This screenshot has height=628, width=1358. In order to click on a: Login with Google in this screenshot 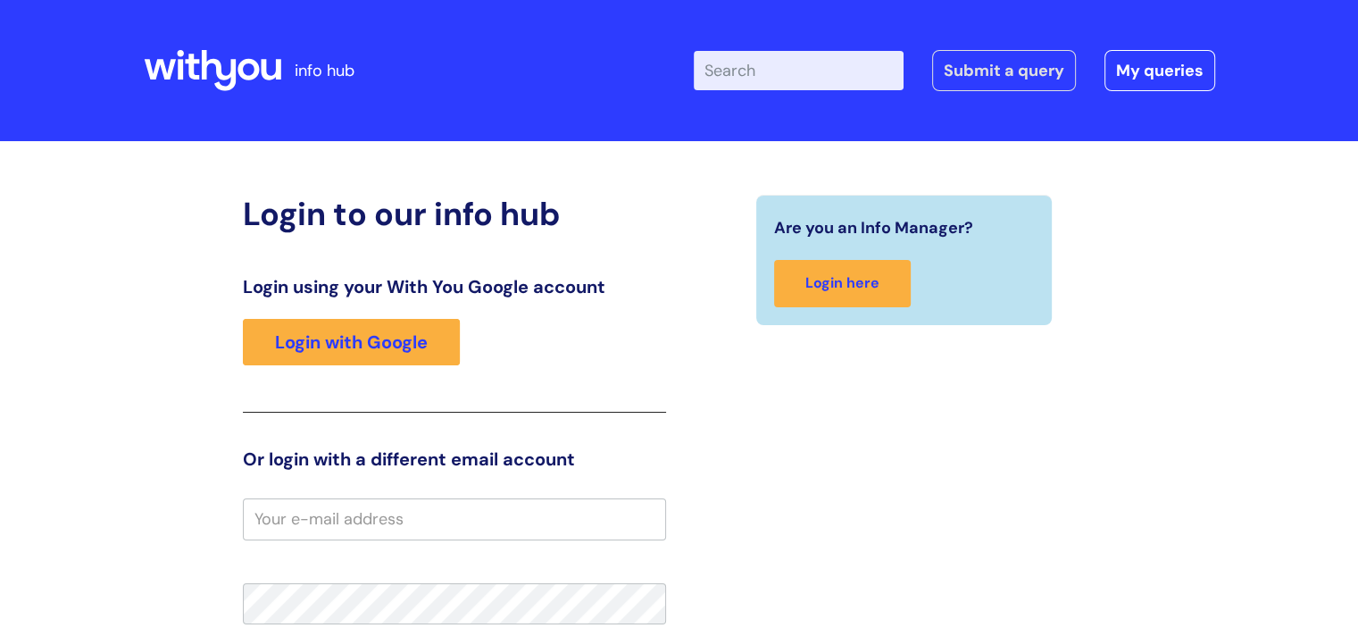, I will do `click(351, 342)`.